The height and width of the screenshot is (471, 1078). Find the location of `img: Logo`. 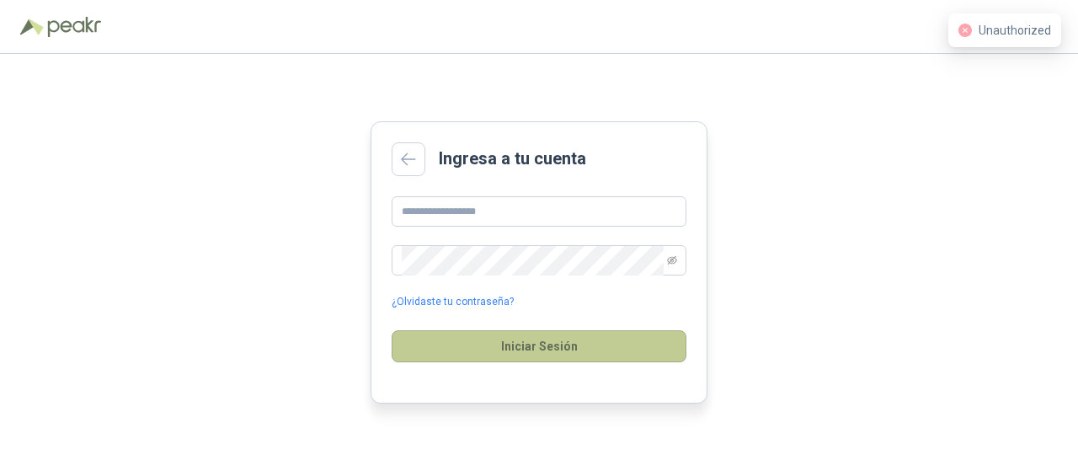

img: Logo is located at coordinates (32, 27).